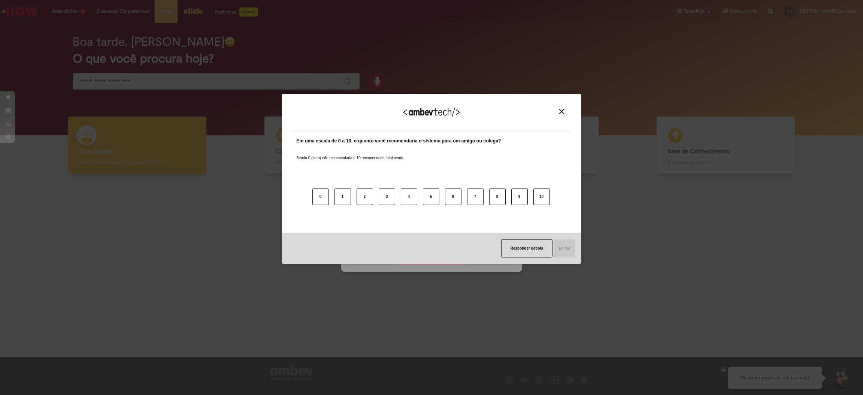  Describe the element at coordinates (526, 248) in the screenshot. I see `button: Responder depois` at that location.